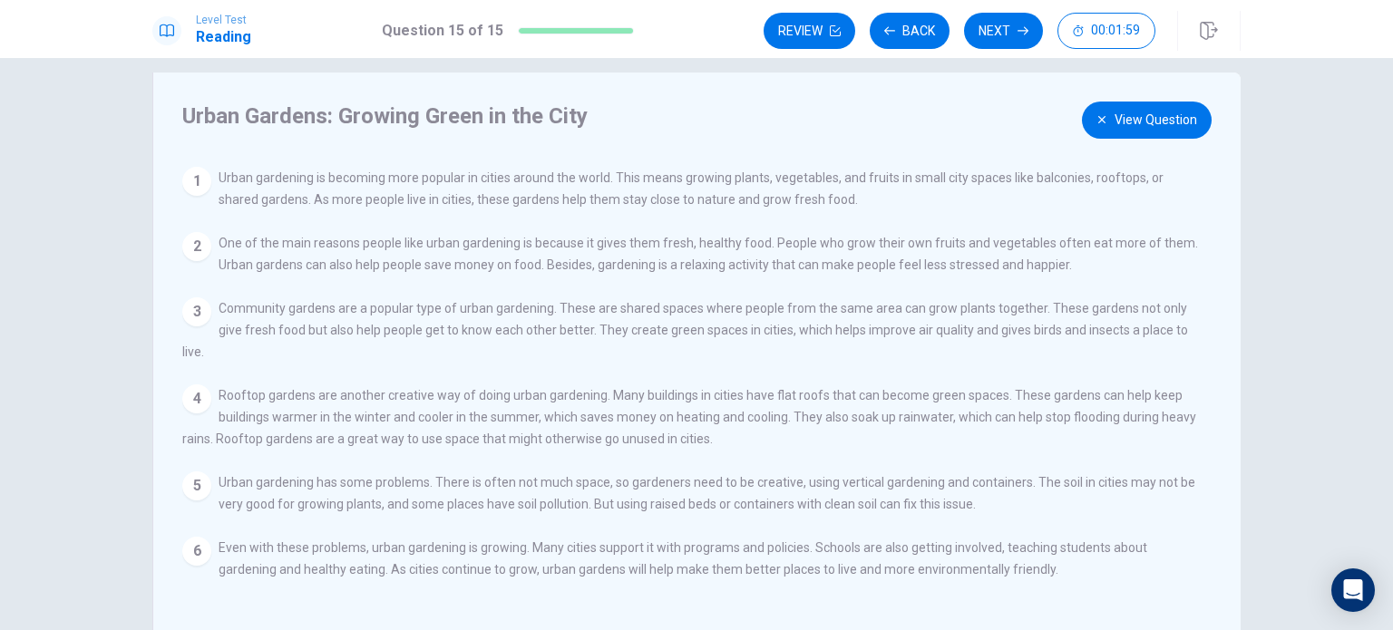  I want to click on div: 6, so click(197, 551).